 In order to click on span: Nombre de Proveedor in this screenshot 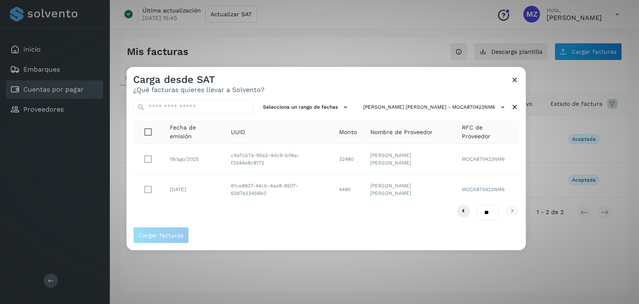, I will do `click(402, 132)`.